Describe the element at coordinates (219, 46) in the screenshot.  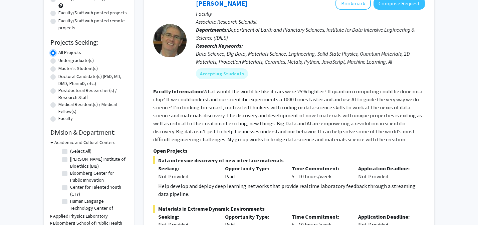
I see `b: Research Keywords:` at that location.